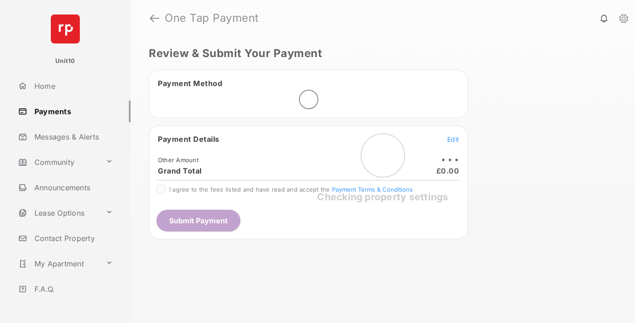  I want to click on a: Lease Options, so click(58, 213).